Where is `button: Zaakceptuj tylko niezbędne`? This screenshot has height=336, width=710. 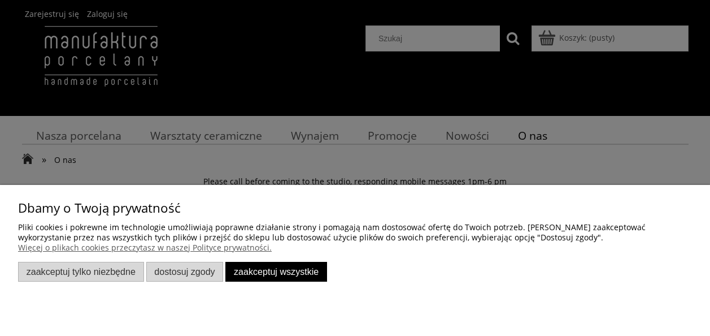 button: Zaakceptuj tylko niezbędne is located at coordinates (81, 271).